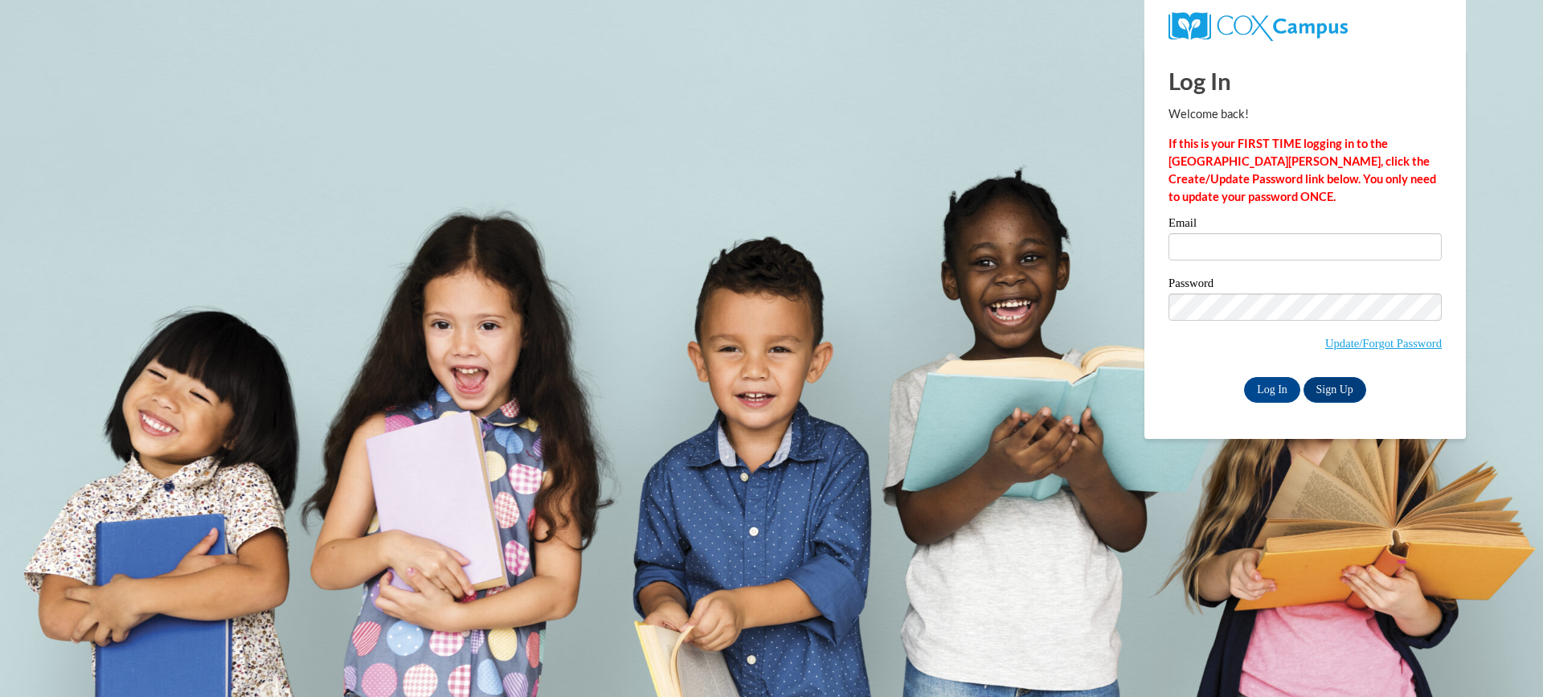 The image size is (1543, 697). I want to click on img: COX Campus, so click(1257, 27).